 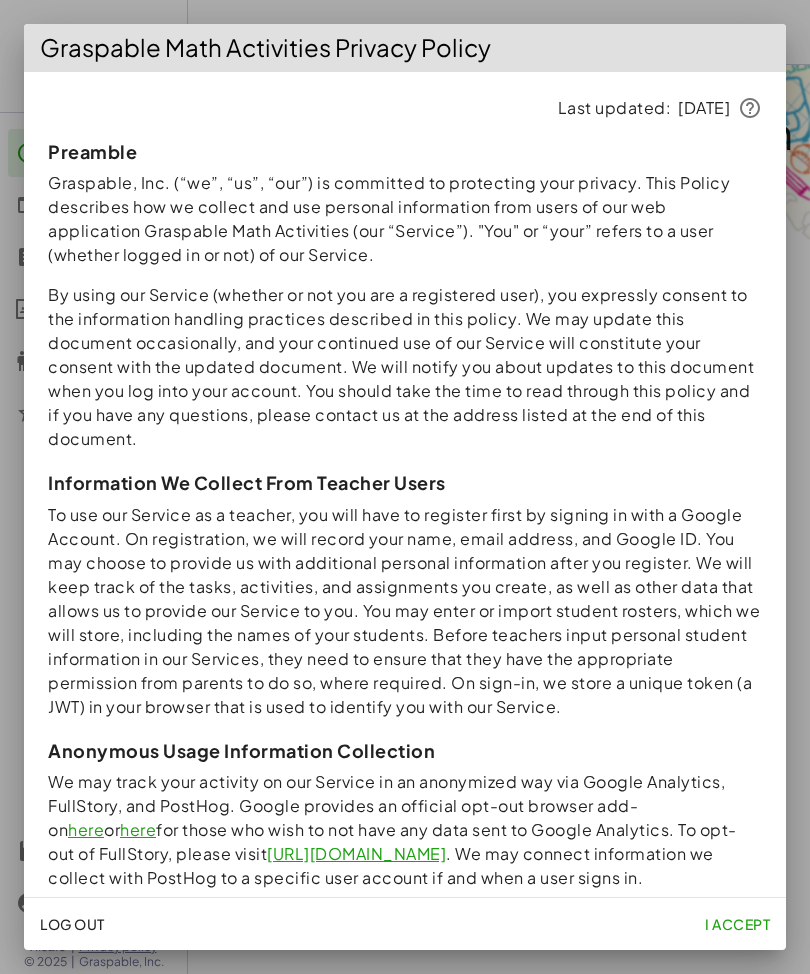 I want to click on p: To use our Service as a teacher, you will have to register first by signing in with a Google Acco..., so click(x=405, y=611).